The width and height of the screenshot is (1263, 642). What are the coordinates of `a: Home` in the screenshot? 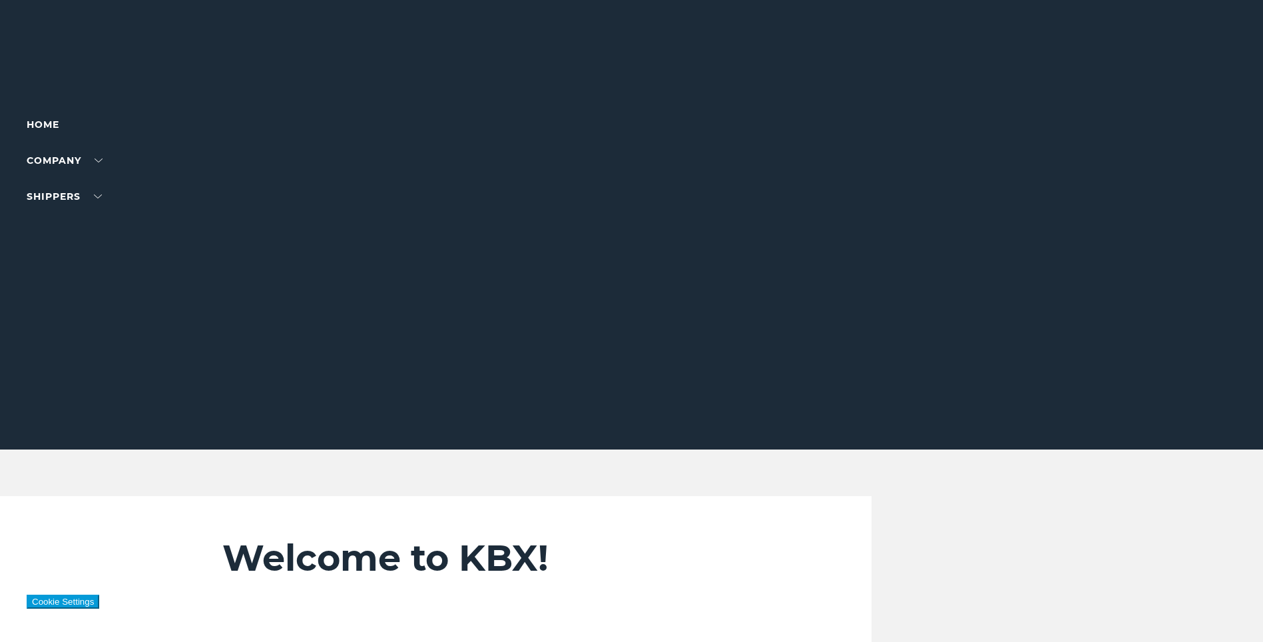 It's located at (43, 124).